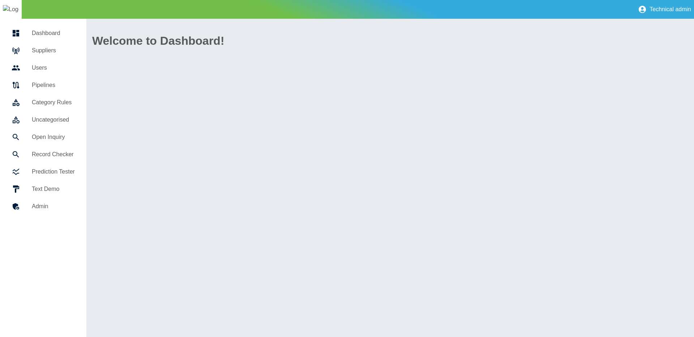 This screenshot has height=337, width=694. What do you see at coordinates (43, 120) in the screenshot?
I see `a: Uncategorised` at bounding box center [43, 120].